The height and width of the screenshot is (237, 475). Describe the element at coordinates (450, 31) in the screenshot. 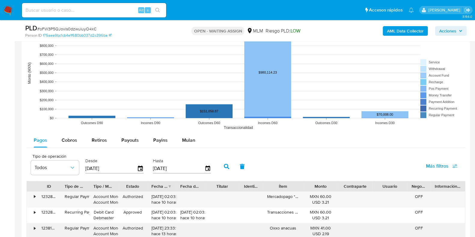

I see `button: Acciones` at that location.